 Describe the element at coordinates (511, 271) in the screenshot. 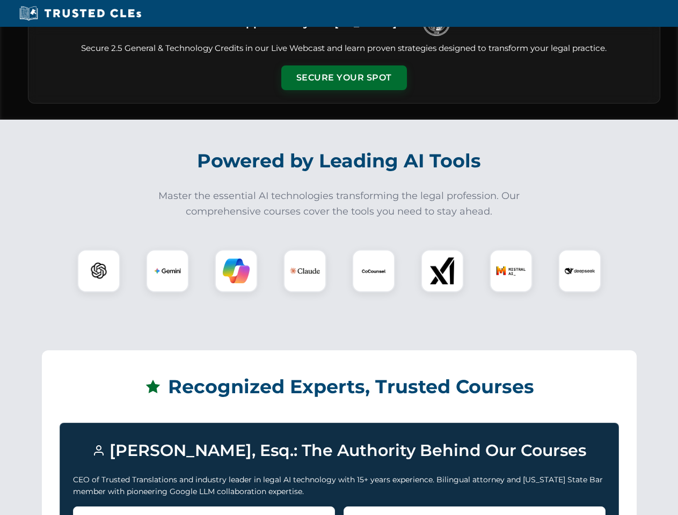

I see `img: Mistral AI Logo` at that location.